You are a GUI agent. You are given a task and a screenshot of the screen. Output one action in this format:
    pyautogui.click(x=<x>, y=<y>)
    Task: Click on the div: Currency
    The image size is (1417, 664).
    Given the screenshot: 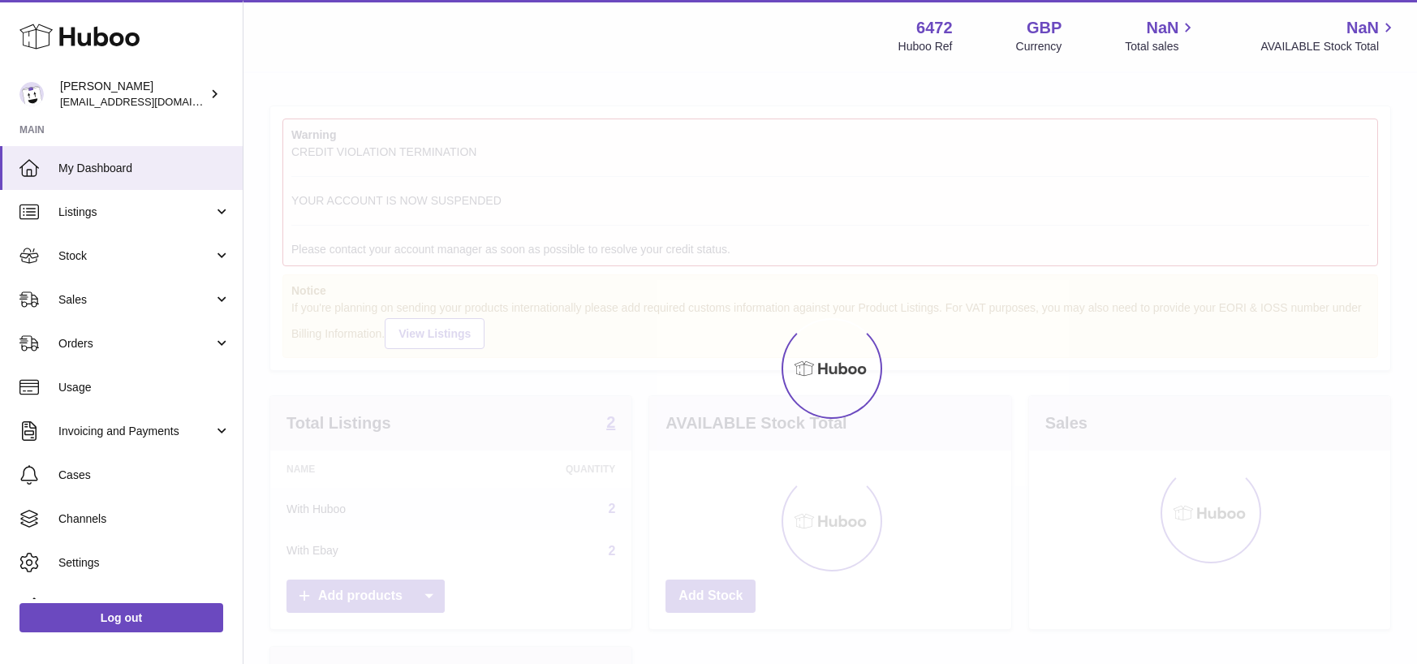 What is the action you would take?
    pyautogui.click(x=1039, y=46)
    